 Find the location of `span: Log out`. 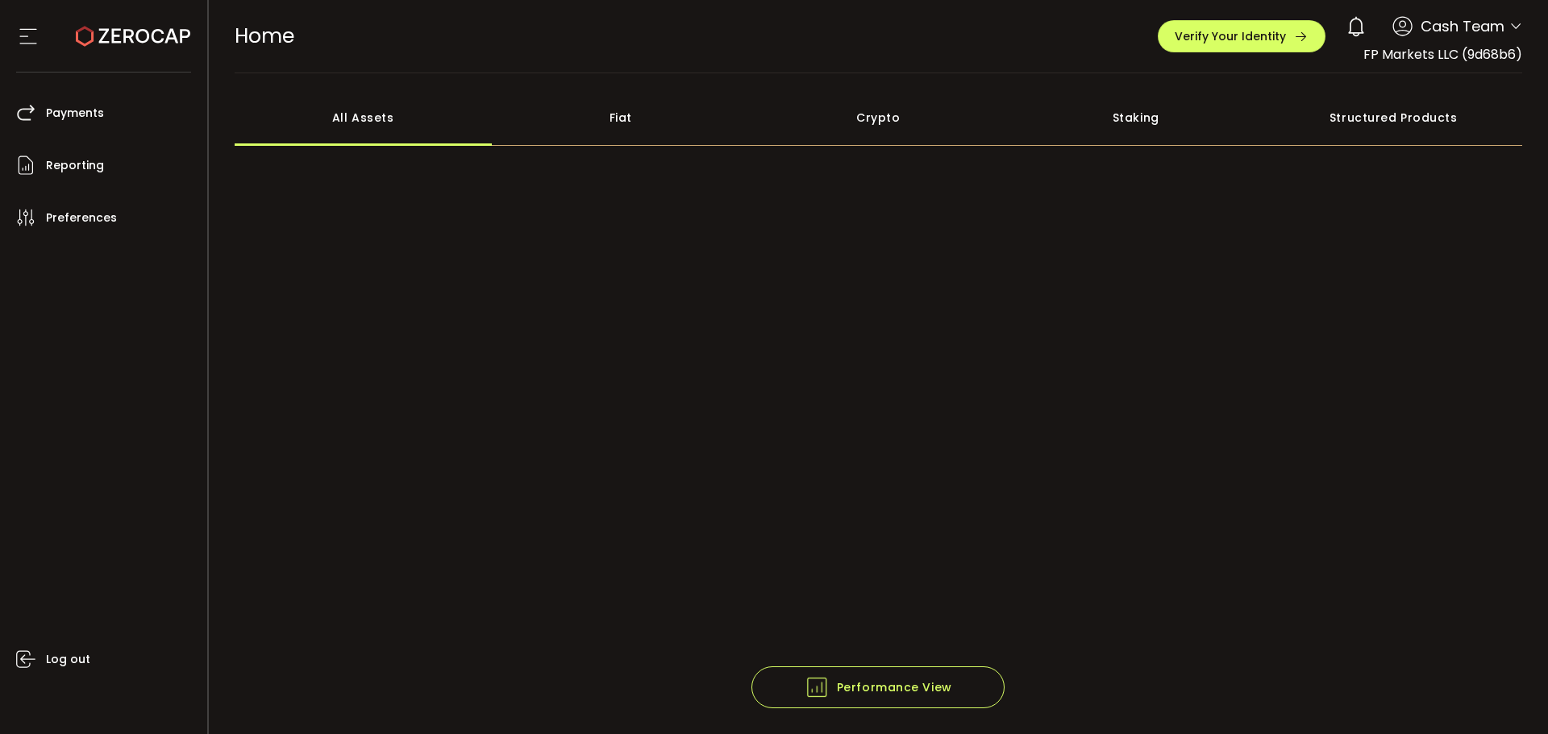

span: Log out is located at coordinates (68, 659).